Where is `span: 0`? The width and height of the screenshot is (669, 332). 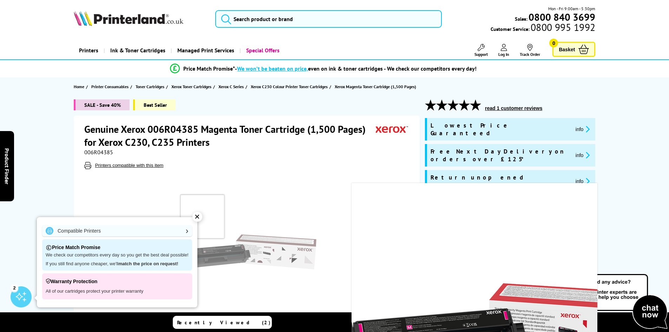 span: 0 is located at coordinates (553, 43).